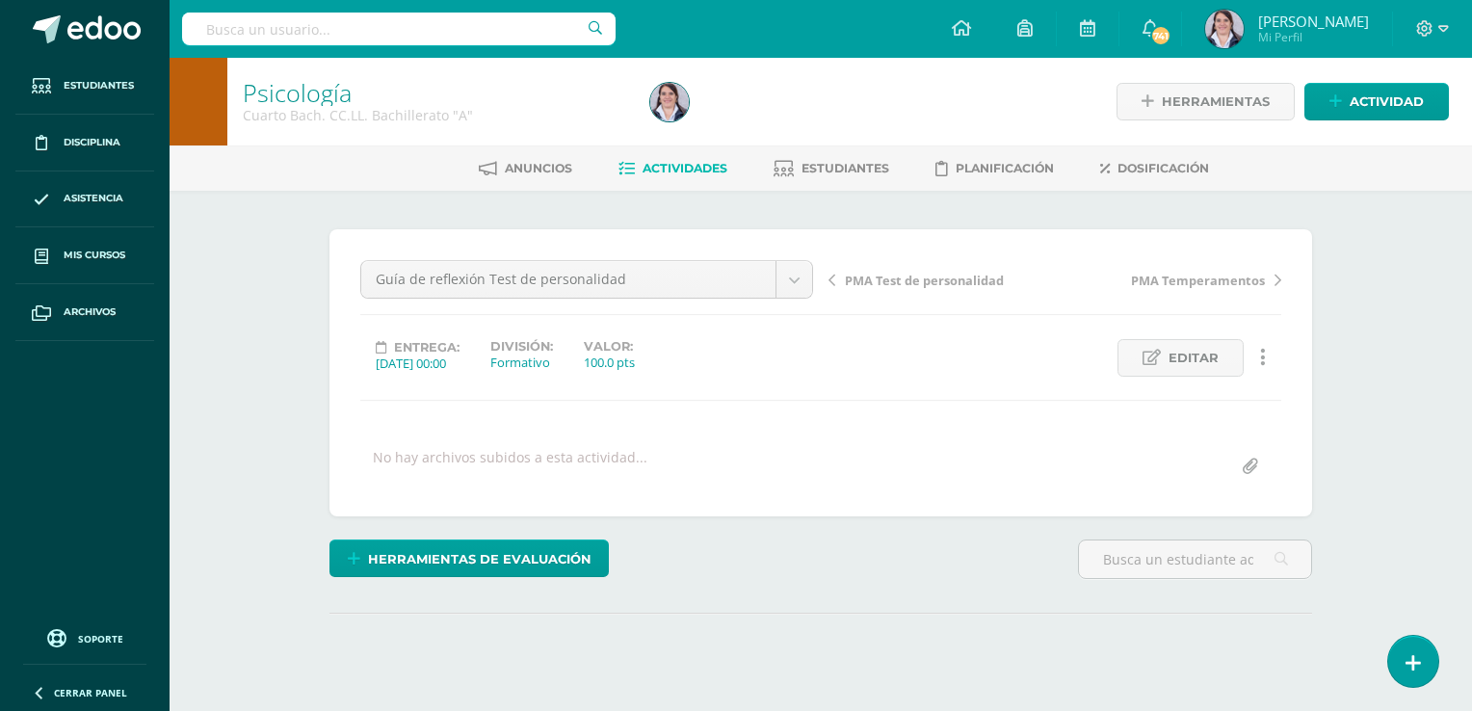  Describe the element at coordinates (100, 639) in the screenshot. I see `span: Soporte` at that location.